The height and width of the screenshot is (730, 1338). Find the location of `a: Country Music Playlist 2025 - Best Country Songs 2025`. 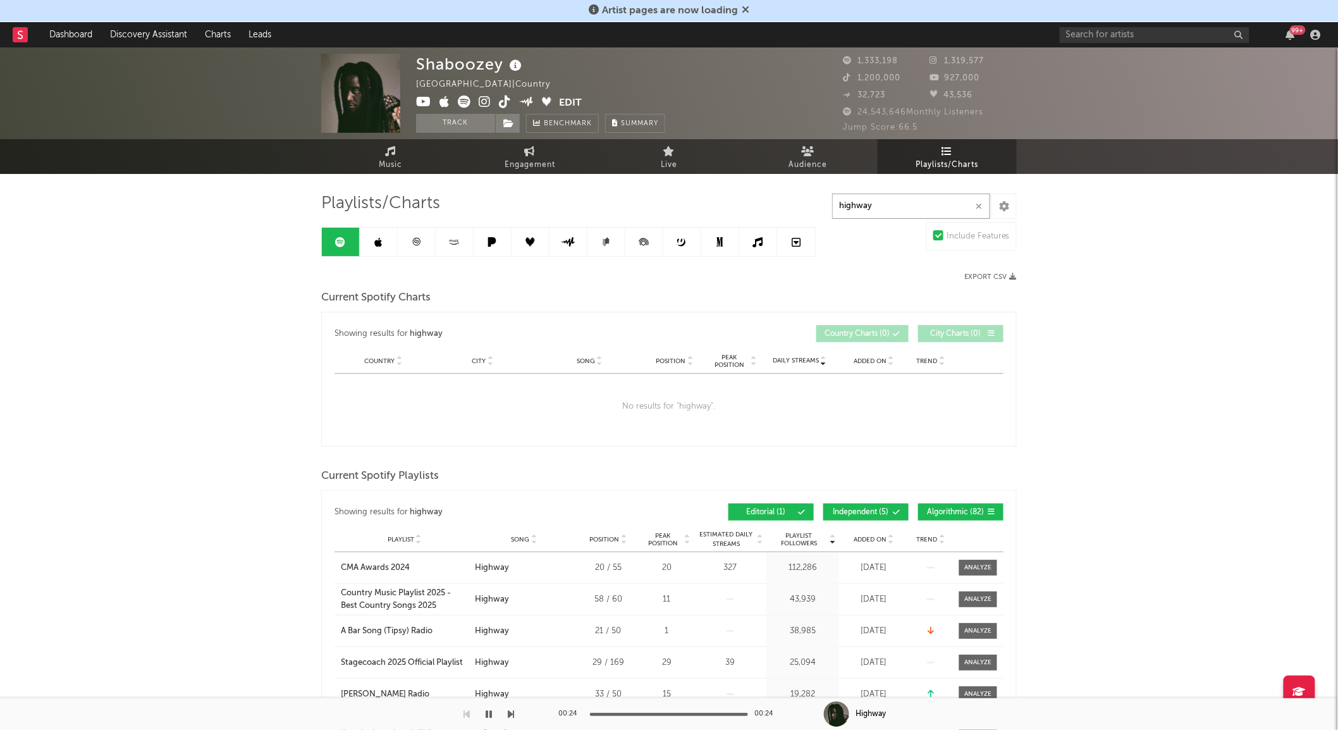

a: Country Music Playlist 2025 - Best Country Songs 2025 is located at coordinates (405, 599).